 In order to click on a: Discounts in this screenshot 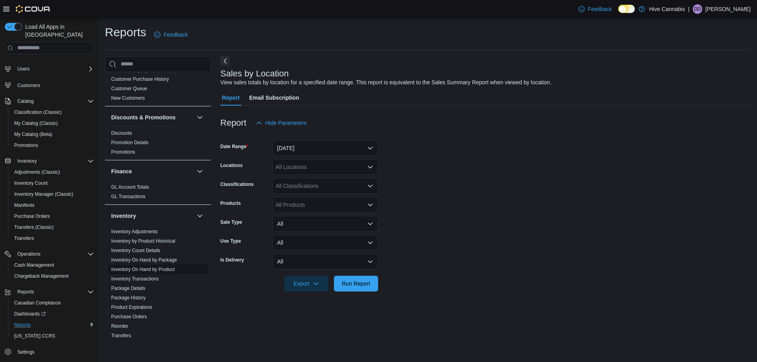, I will do `click(121, 133)`.